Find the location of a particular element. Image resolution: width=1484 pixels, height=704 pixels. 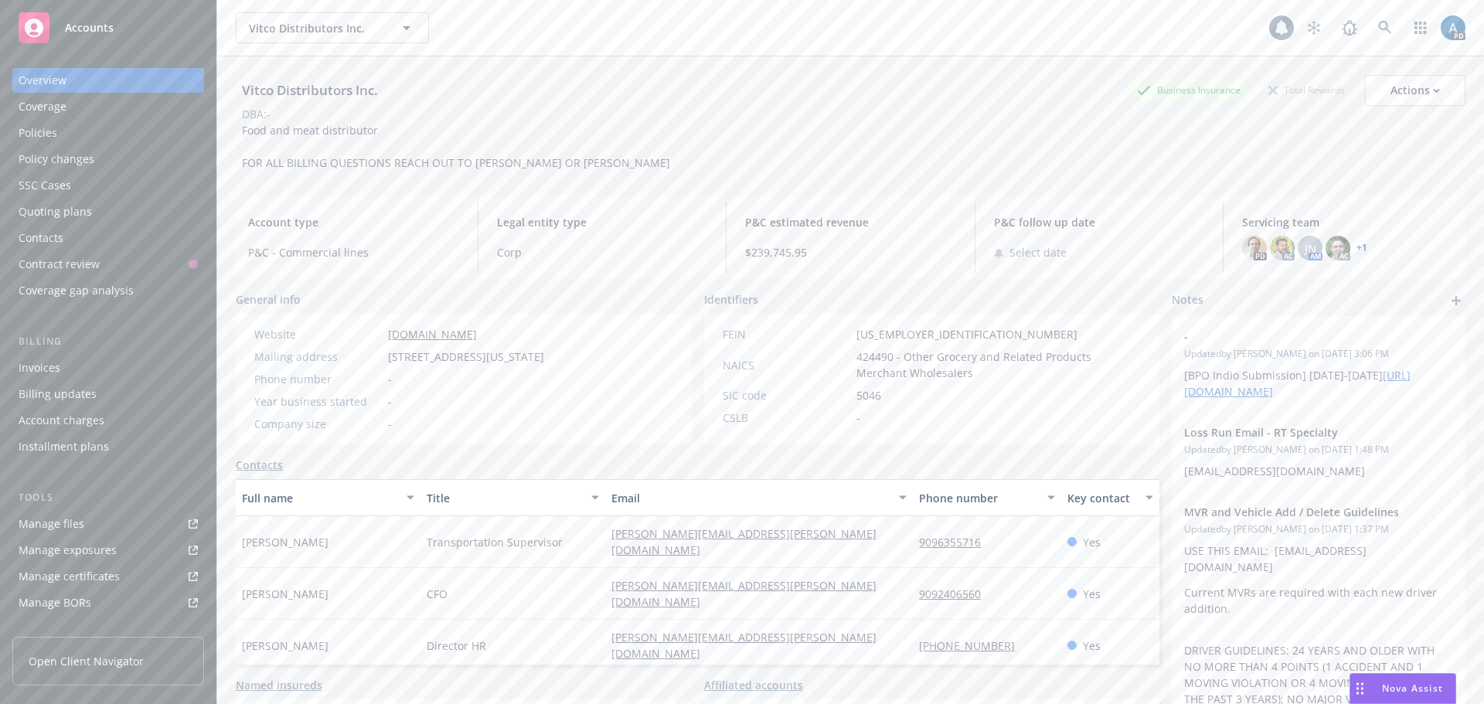

div: Invoices is located at coordinates (39, 368).